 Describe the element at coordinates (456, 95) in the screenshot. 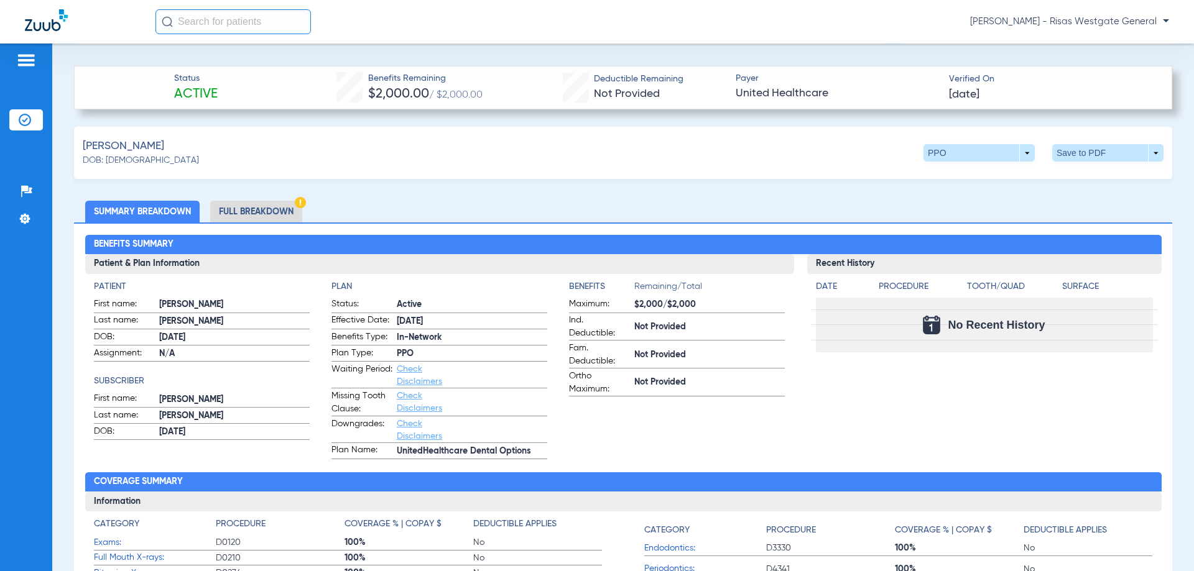

I see `span: / $2,000.00` at that location.